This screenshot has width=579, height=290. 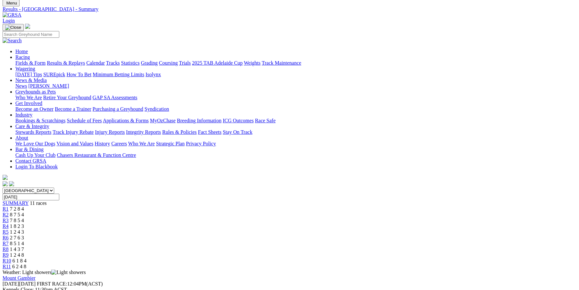 I want to click on a: R10, so click(x=7, y=261).